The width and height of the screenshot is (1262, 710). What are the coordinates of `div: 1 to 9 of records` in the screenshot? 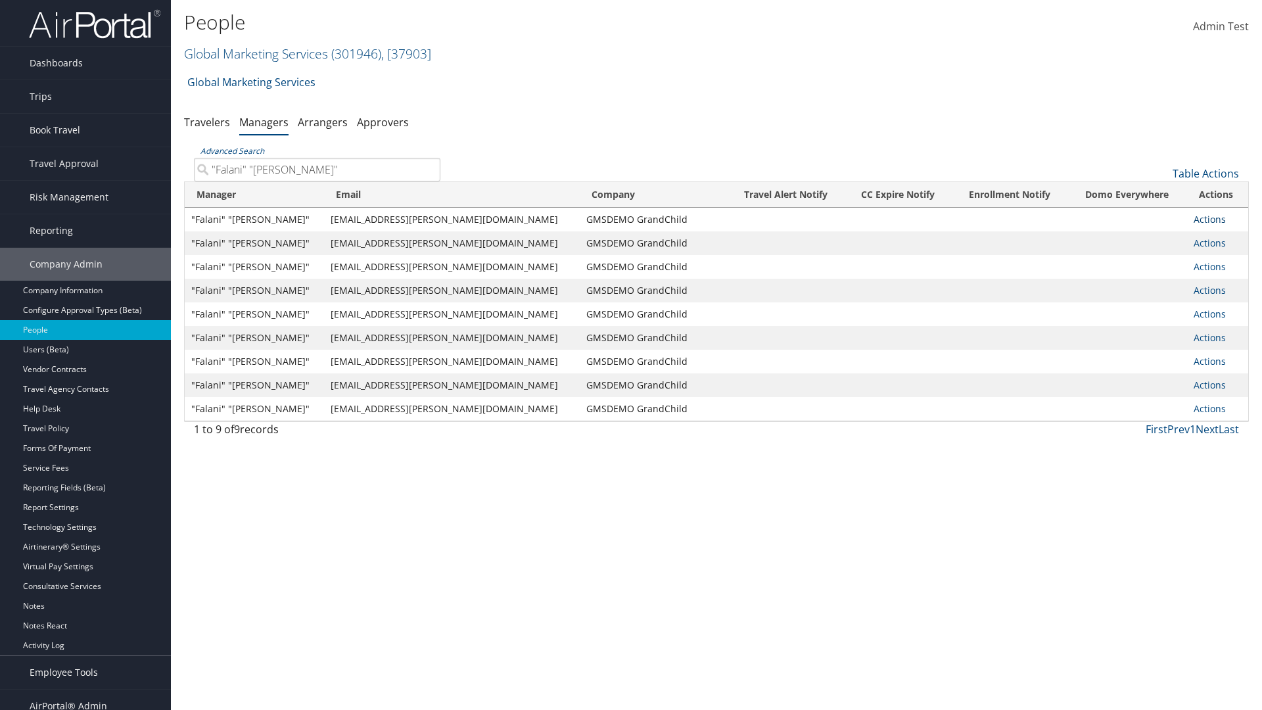 It's located at (317, 432).